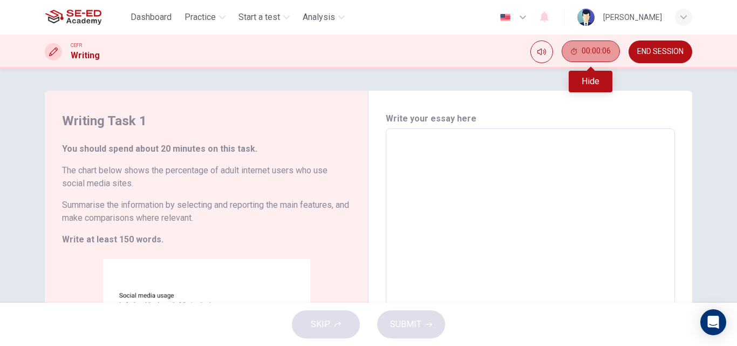 The width and height of the screenshot is (737, 346). Describe the element at coordinates (264, 17) in the screenshot. I see `button: Start a test` at that location.